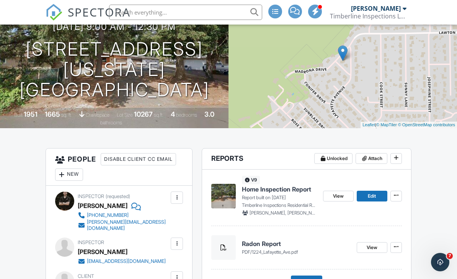 The image size is (457, 279). Describe the element at coordinates (31, 114) in the screenshot. I see `div: 1951` at that location.